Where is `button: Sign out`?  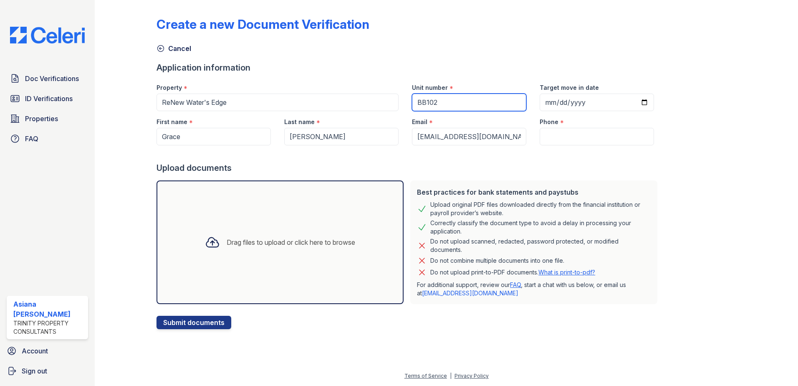
button: Sign out is located at coordinates (47, 371).